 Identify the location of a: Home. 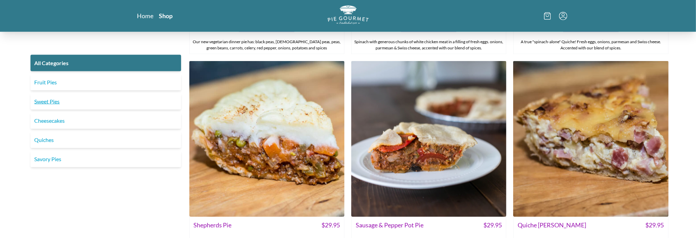
(146, 16).